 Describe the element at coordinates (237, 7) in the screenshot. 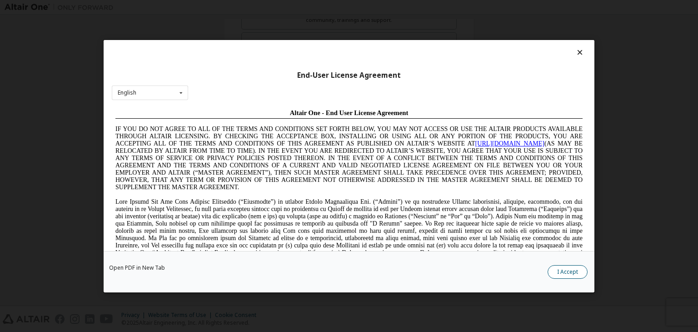

I see `span: Altair One - End User License Agreement` at that location.